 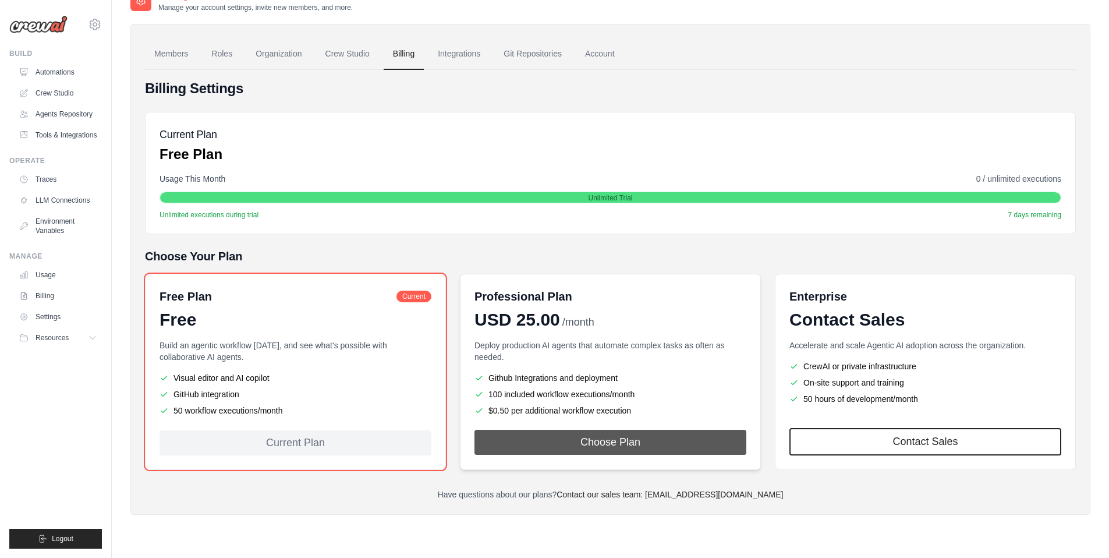 What do you see at coordinates (58, 275) in the screenshot?
I see `a: Usage` at bounding box center [58, 275].